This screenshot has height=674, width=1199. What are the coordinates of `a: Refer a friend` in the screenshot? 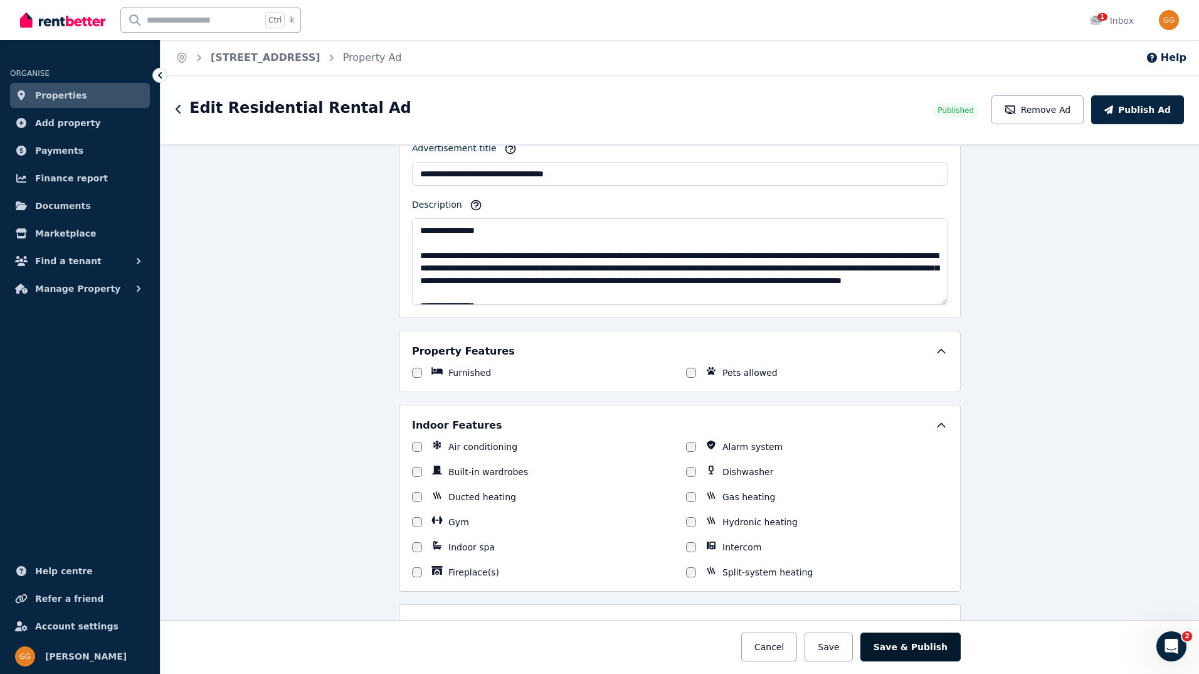 It's located at (80, 598).